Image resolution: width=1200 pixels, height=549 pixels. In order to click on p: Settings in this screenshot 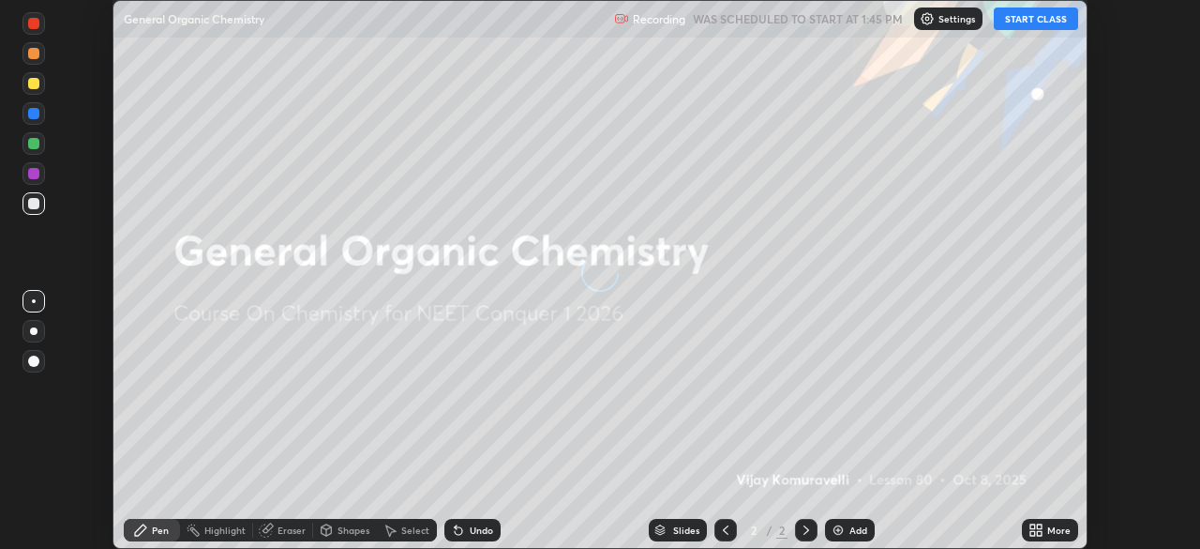, I will do `click(956, 19)`.